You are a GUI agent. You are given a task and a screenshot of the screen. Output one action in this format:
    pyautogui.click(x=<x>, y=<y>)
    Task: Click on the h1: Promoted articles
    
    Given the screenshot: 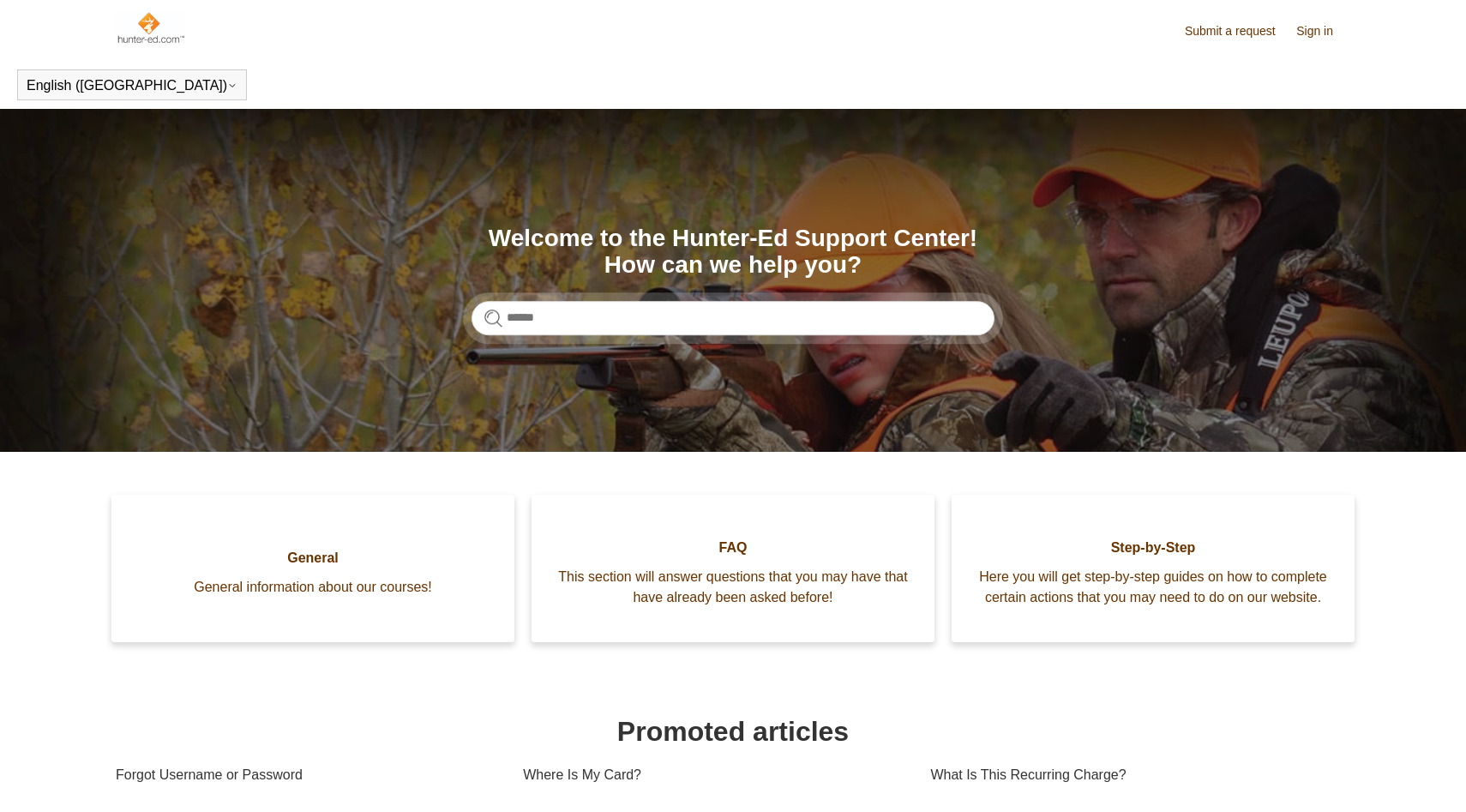 What is the action you would take?
    pyautogui.click(x=733, y=731)
    